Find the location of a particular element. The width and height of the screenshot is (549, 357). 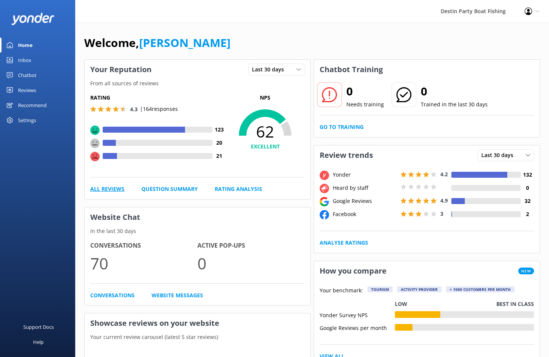

p: 70 is located at coordinates (144, 263).